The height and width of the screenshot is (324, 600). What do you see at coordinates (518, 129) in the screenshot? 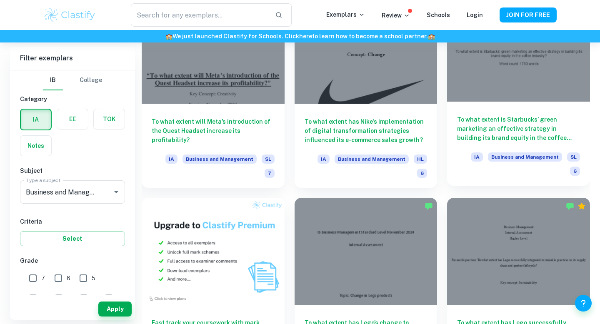
I see `h6: To what extent is Starbucks’ green marketing an effective strategy in building its brand equity i...` at bounding box center [518, 129].